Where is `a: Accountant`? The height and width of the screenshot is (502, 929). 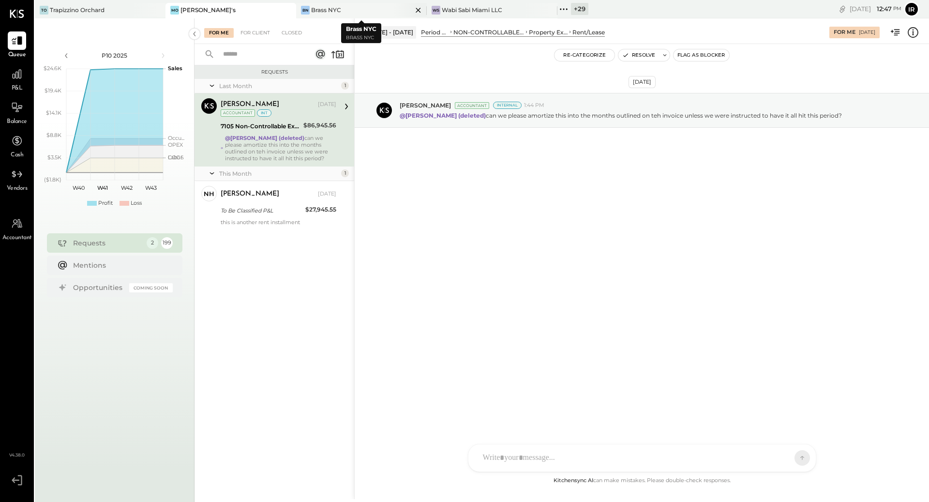
a: Accountant is located at coordinates (17, 228).